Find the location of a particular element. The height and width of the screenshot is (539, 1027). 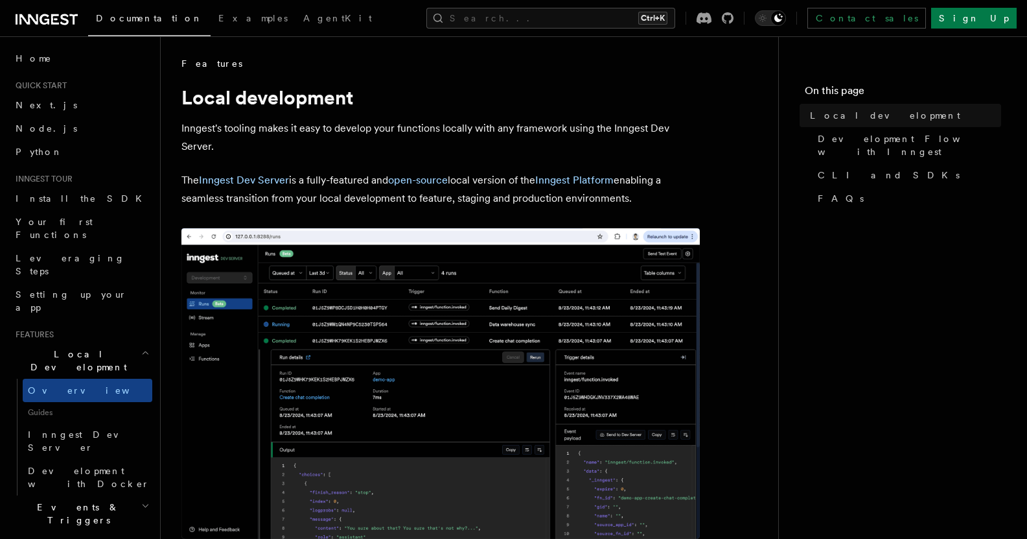

span: Leveraging Steps is located at coordinates (70, 264).